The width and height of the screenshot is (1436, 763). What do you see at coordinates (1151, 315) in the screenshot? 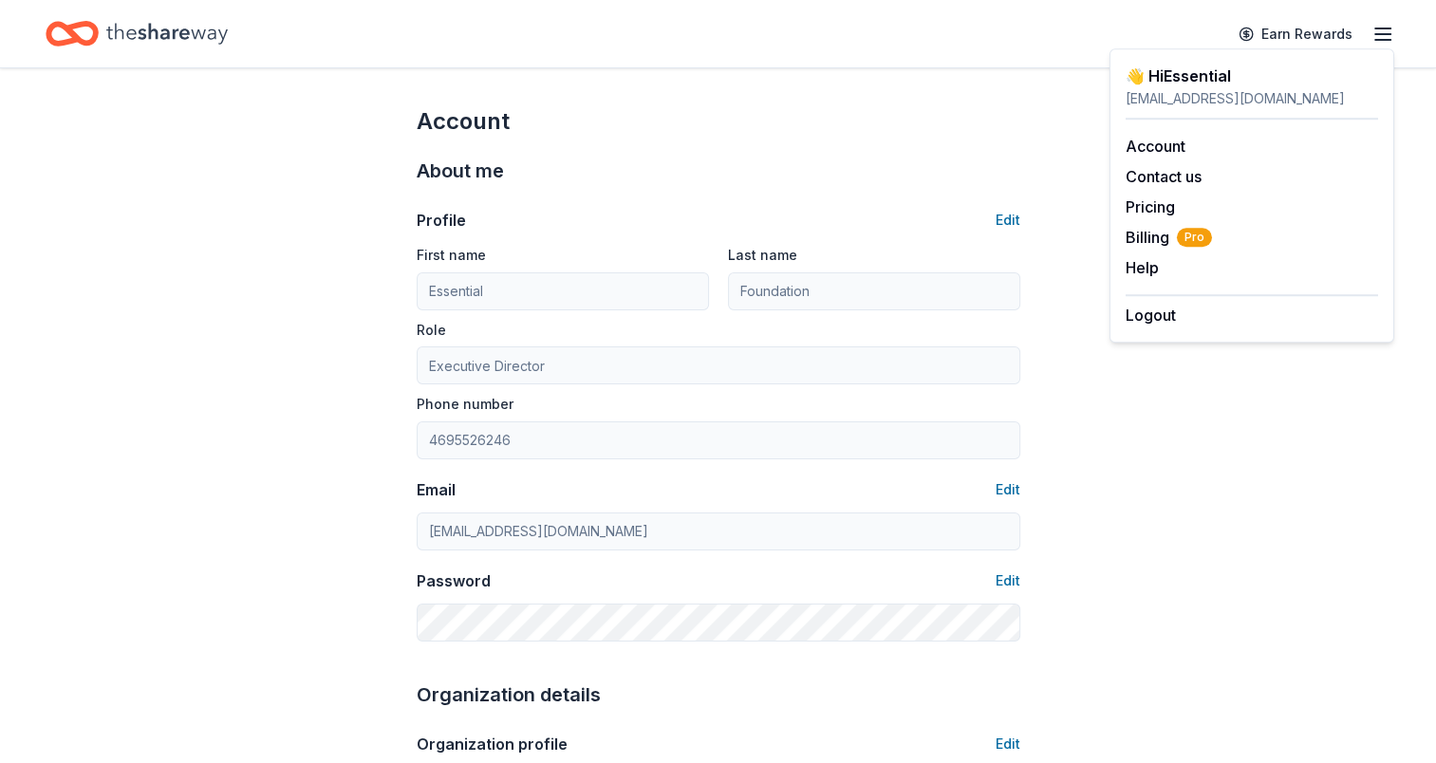
I see `button: Logout` at bounding box center [1151, 315].